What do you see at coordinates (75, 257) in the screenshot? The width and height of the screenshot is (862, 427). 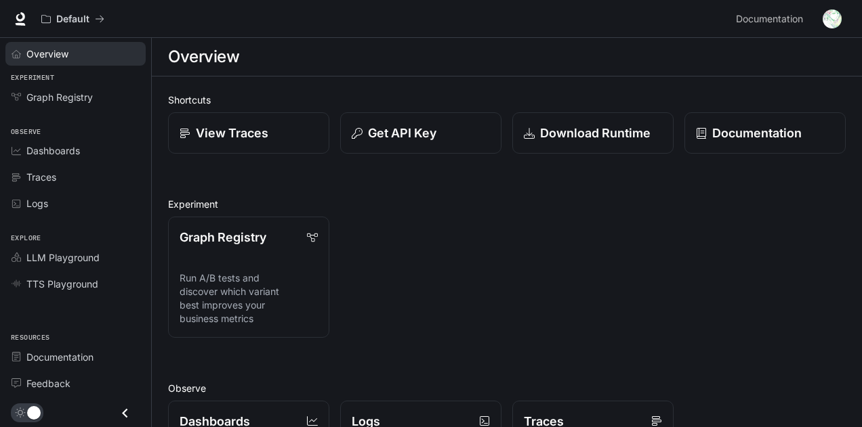 I see `a: LLM Playground` at bounding box center [75, 257].